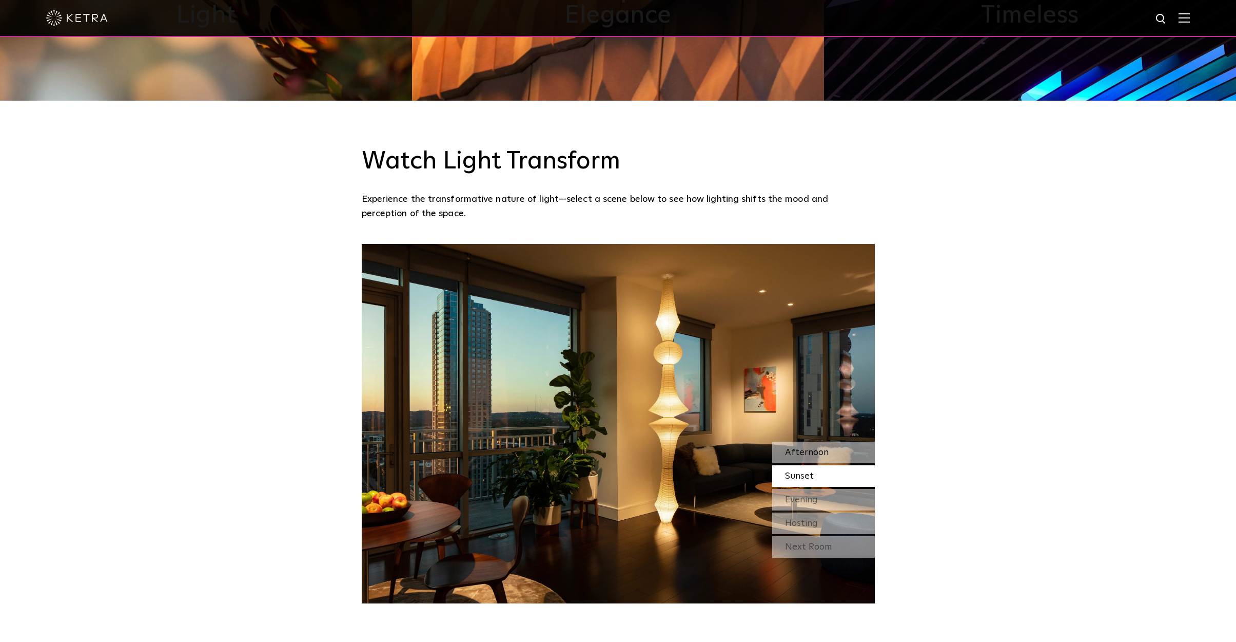  Describe the element at coordinates (824, 547) in the screenshot. I see `div: Next Room` at that location.